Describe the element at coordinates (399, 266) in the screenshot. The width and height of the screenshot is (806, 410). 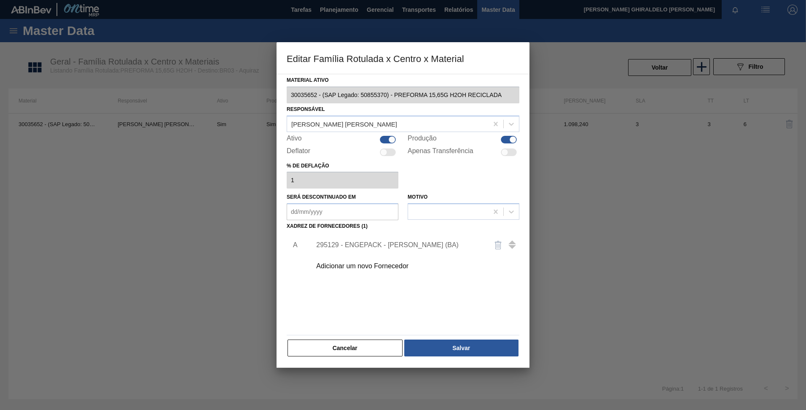
I see `div: Adicionar um novo Fornecedor` at that location.